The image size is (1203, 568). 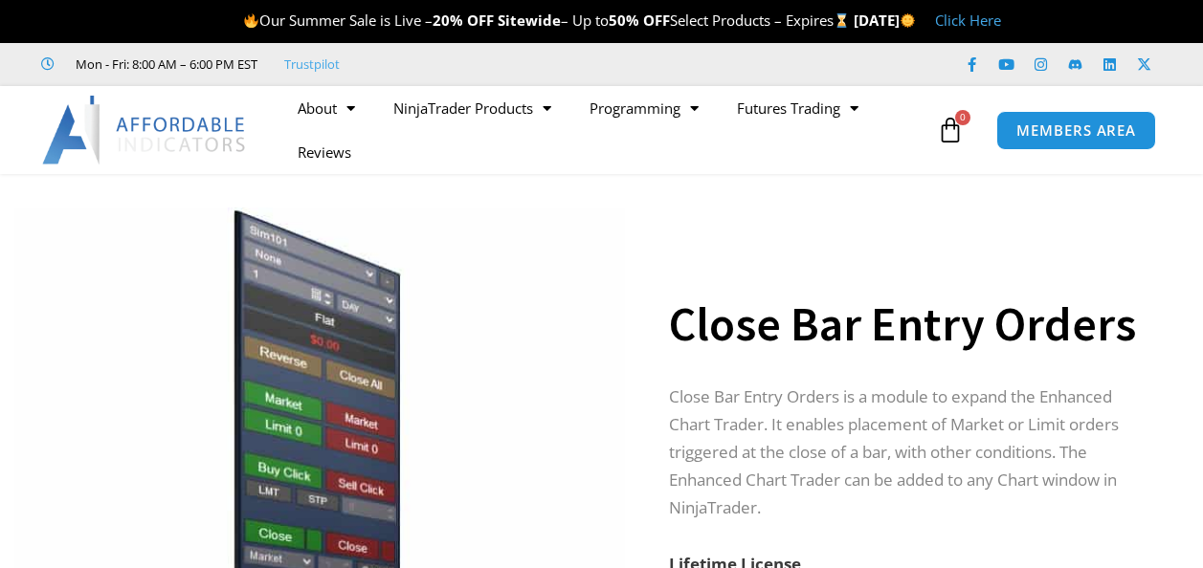 I want to click on a: Reviews, so click(x=324, y=152).